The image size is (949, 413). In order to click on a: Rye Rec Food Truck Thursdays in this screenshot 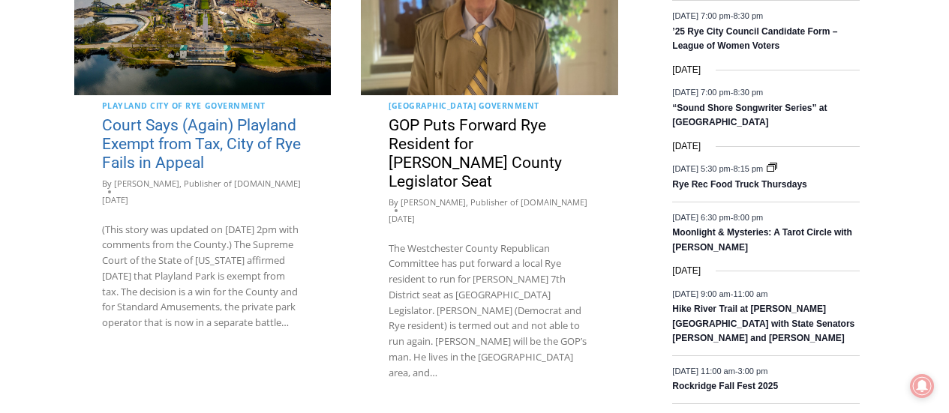, I will do `click(739, 185)`.